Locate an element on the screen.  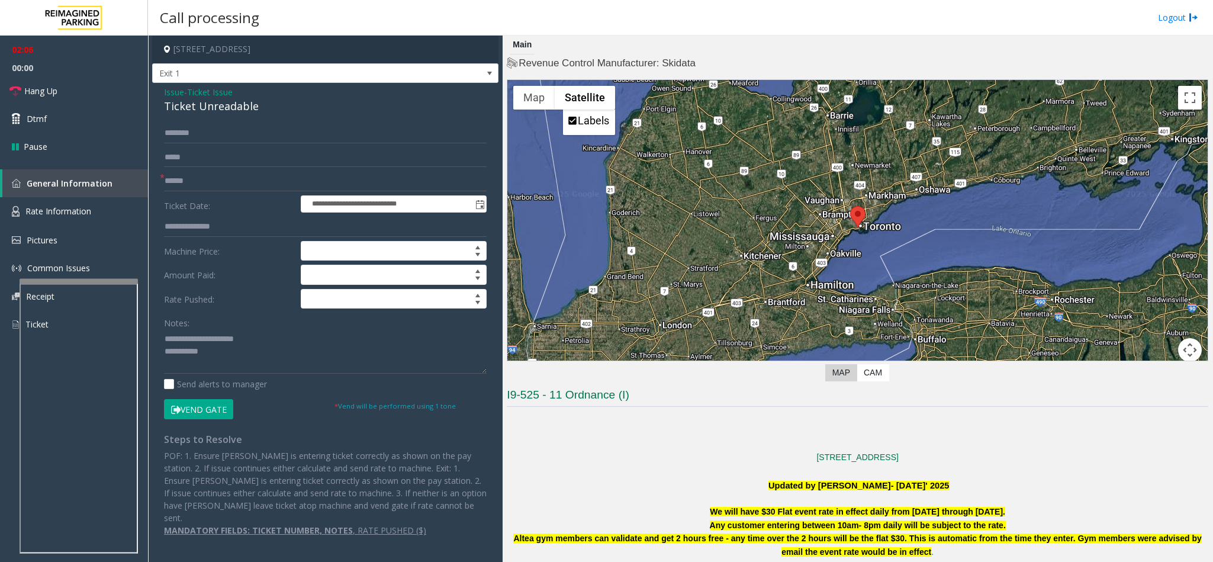
span: Exit 1 is located at coordinates (291, 73).